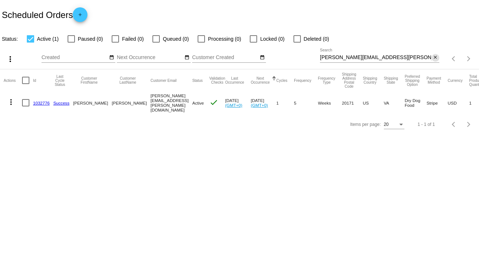 The height and width of the screenshot is (258, 479). Describe the element at coordinates (376, 58) in the screenshot. I see `input: Search` at that location.